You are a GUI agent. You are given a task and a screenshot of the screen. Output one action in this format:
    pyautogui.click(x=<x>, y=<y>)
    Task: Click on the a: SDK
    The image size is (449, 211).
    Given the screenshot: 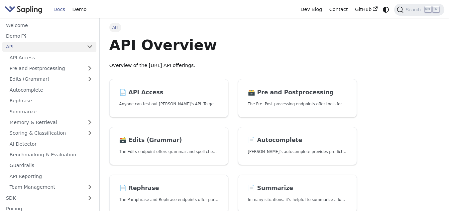 What is the action you would take?
    pyautogui.click(x=43, y=197)
    